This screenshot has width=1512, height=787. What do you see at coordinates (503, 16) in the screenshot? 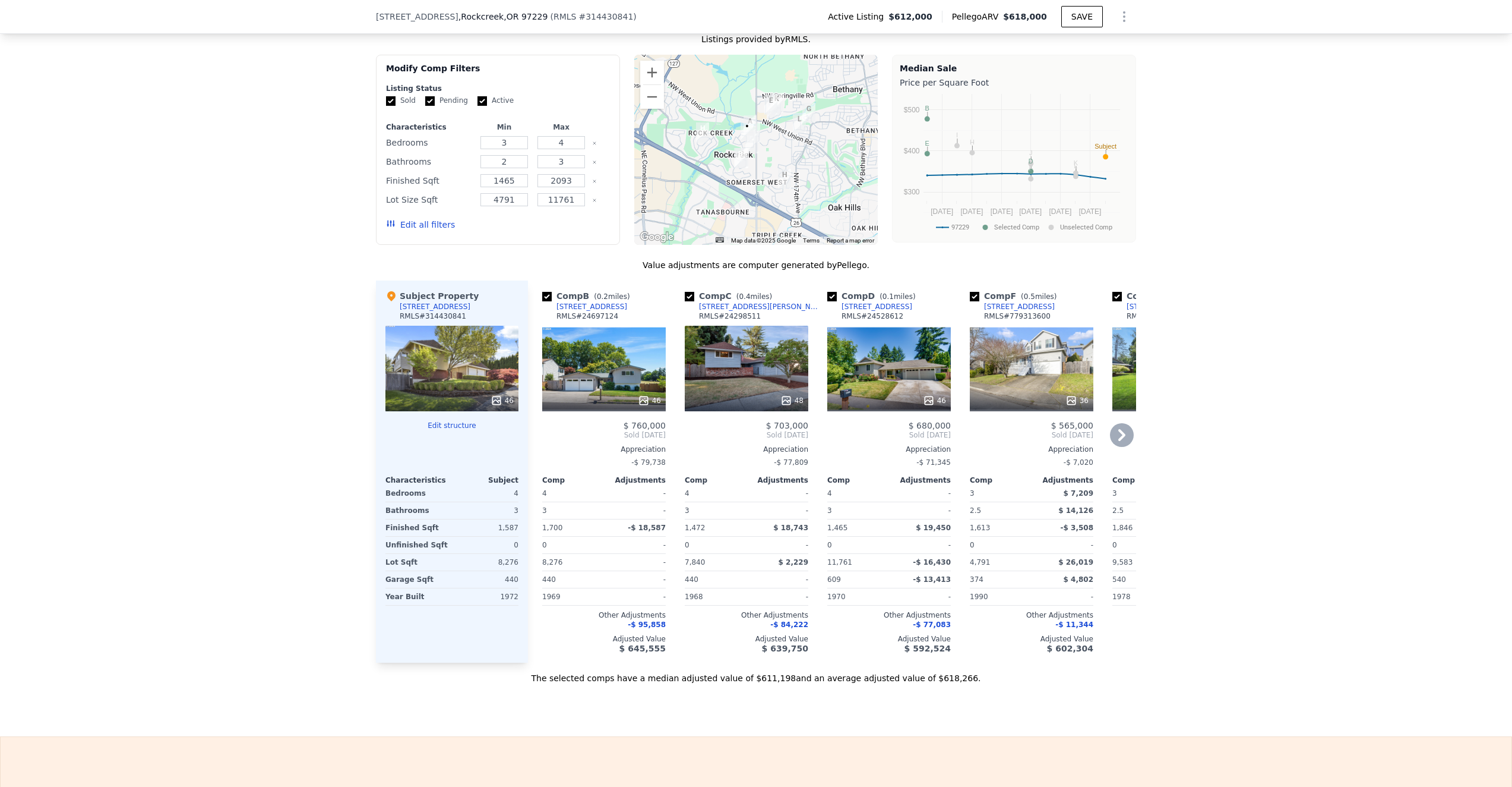
I see `span: , Rockcreek` at bounding box center [503, 16].